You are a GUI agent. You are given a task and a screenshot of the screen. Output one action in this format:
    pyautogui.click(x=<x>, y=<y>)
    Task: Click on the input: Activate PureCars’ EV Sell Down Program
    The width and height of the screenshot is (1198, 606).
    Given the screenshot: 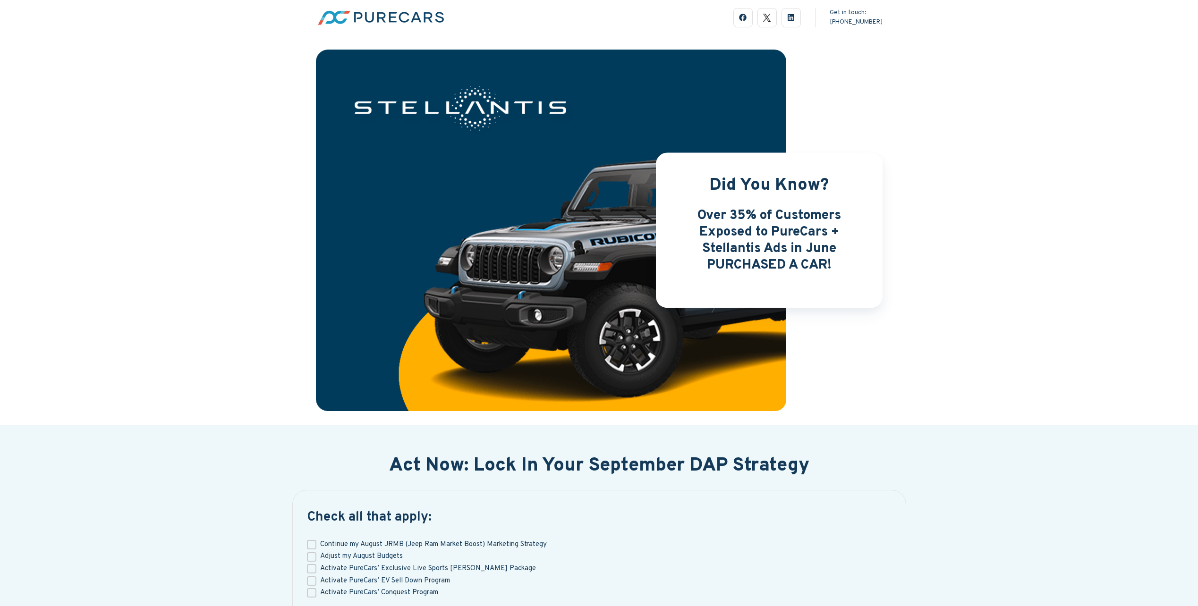 What is the action you would take?
    pyautogui.click(x=312, y=581)
    